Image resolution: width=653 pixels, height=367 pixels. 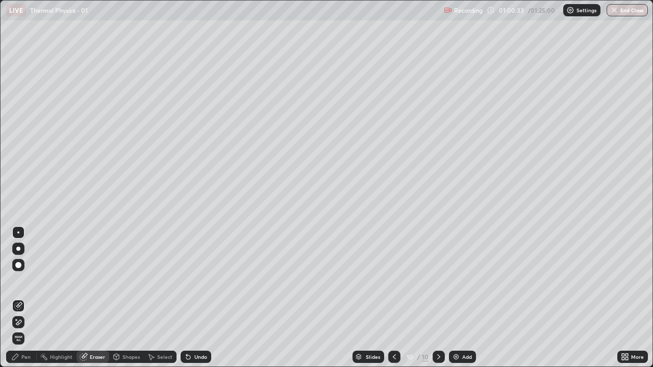 What do you see at coordinates (165, 357) in the screenshot?
I see `div: Select` at bounding box center [165, 357].